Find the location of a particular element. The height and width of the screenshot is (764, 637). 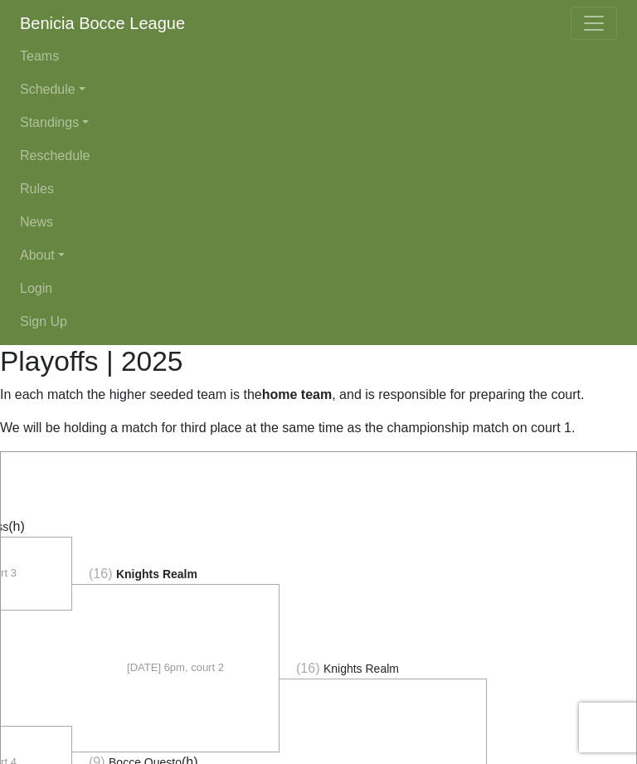

a: Schedule is located at coordinates (319, 90).